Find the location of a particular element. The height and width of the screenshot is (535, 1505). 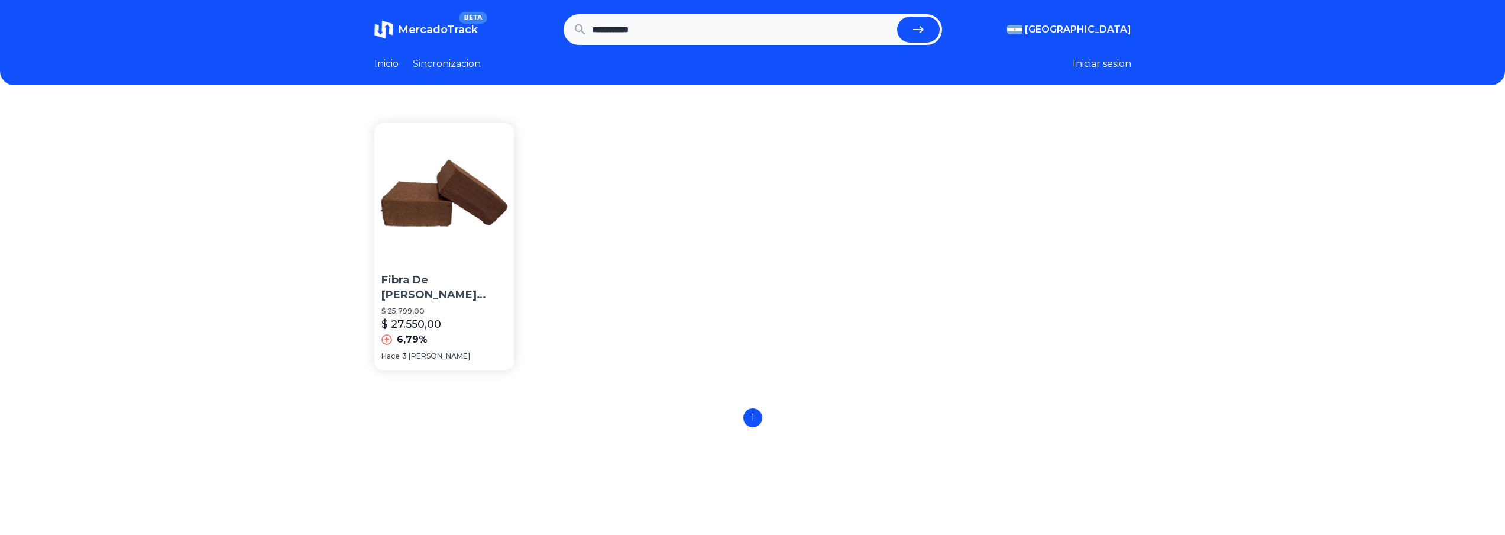

p: $ 25.799,00 is located at coordinates (444, 311).